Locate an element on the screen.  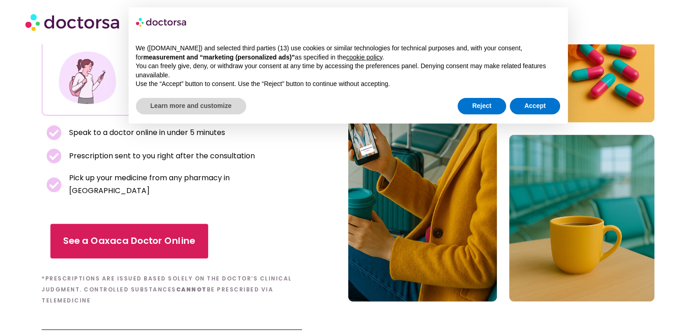
p: Use the “Accept” button to consent. Use the “Reject” button to continue without accepting. is located at coordinates (348, 84).